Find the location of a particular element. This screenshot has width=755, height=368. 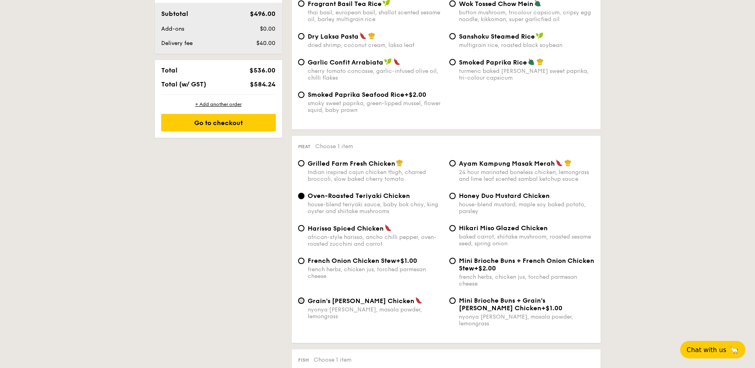

div: baked carrot, shiitake mushroom, roasted sesame seed, spring onion is located at coordinates (527, 240).